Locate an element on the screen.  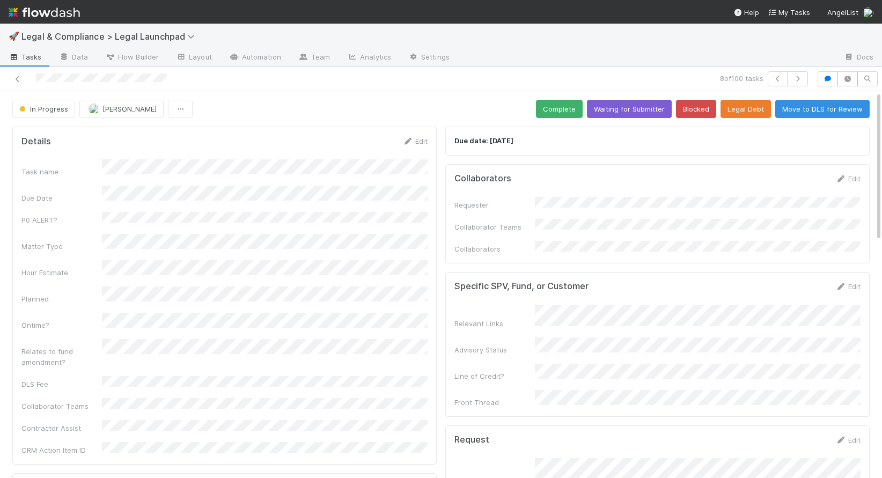
button: Waiting for Submitter is located at coordinates (629, 109).